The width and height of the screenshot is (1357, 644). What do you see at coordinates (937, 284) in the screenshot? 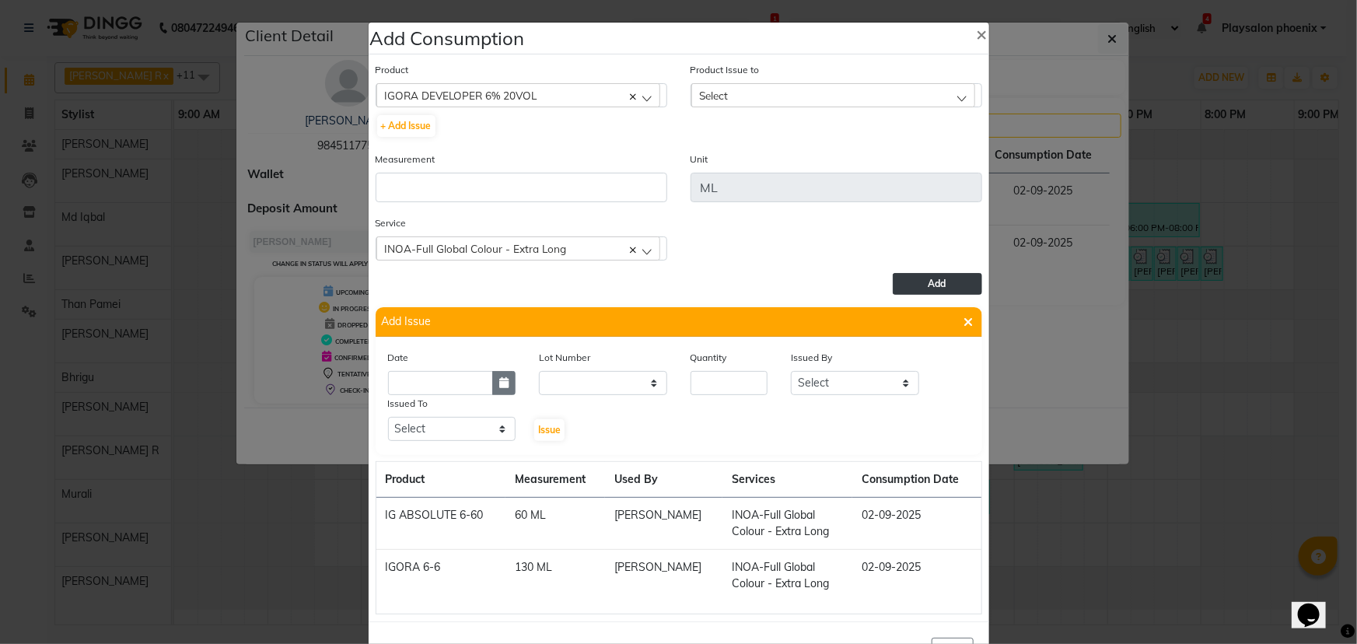
I see `button: Add` at bounding box center [937, 284].